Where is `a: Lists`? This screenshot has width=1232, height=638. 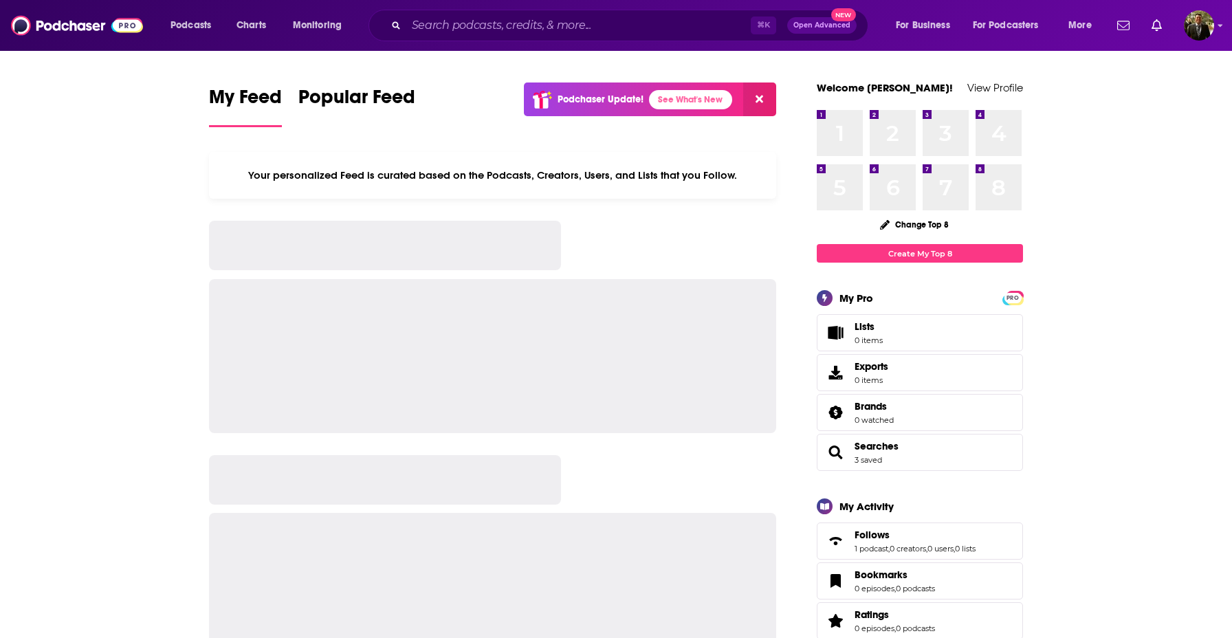 a: Lists is located at coordinates (920, 333).